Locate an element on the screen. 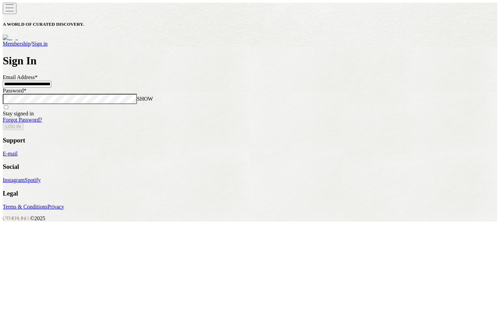 Image resolution: width=500 pixels, height=313 pixels. a: Membership is located at coordinates (16, 43).